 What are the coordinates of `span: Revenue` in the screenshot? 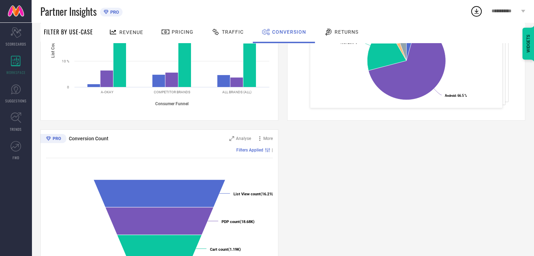 It's located at (131, 32).